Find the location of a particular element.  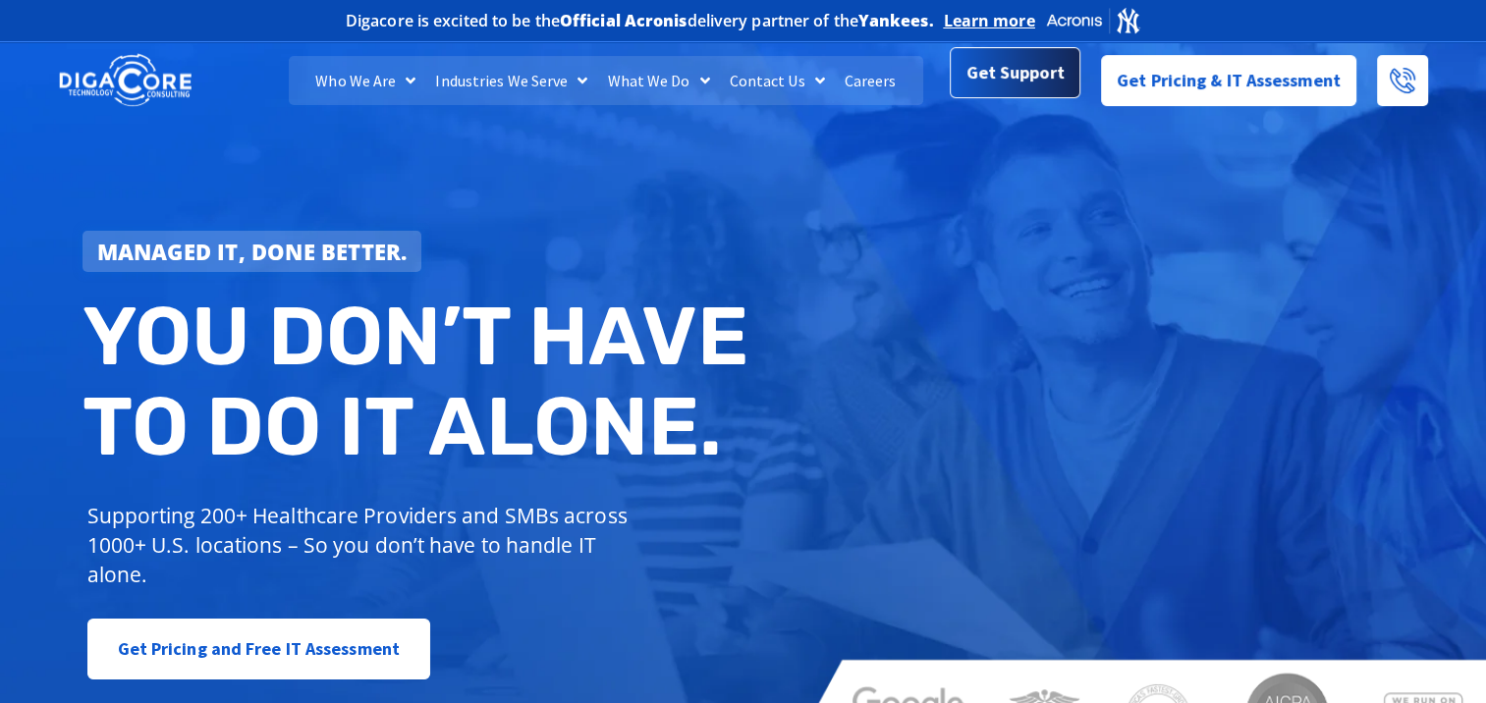

p: Supporting 200+ Healthcare Providers and SMBs across 1000+ U.S. locations – So you don’t have to ... is located at coordinates (361, 545).